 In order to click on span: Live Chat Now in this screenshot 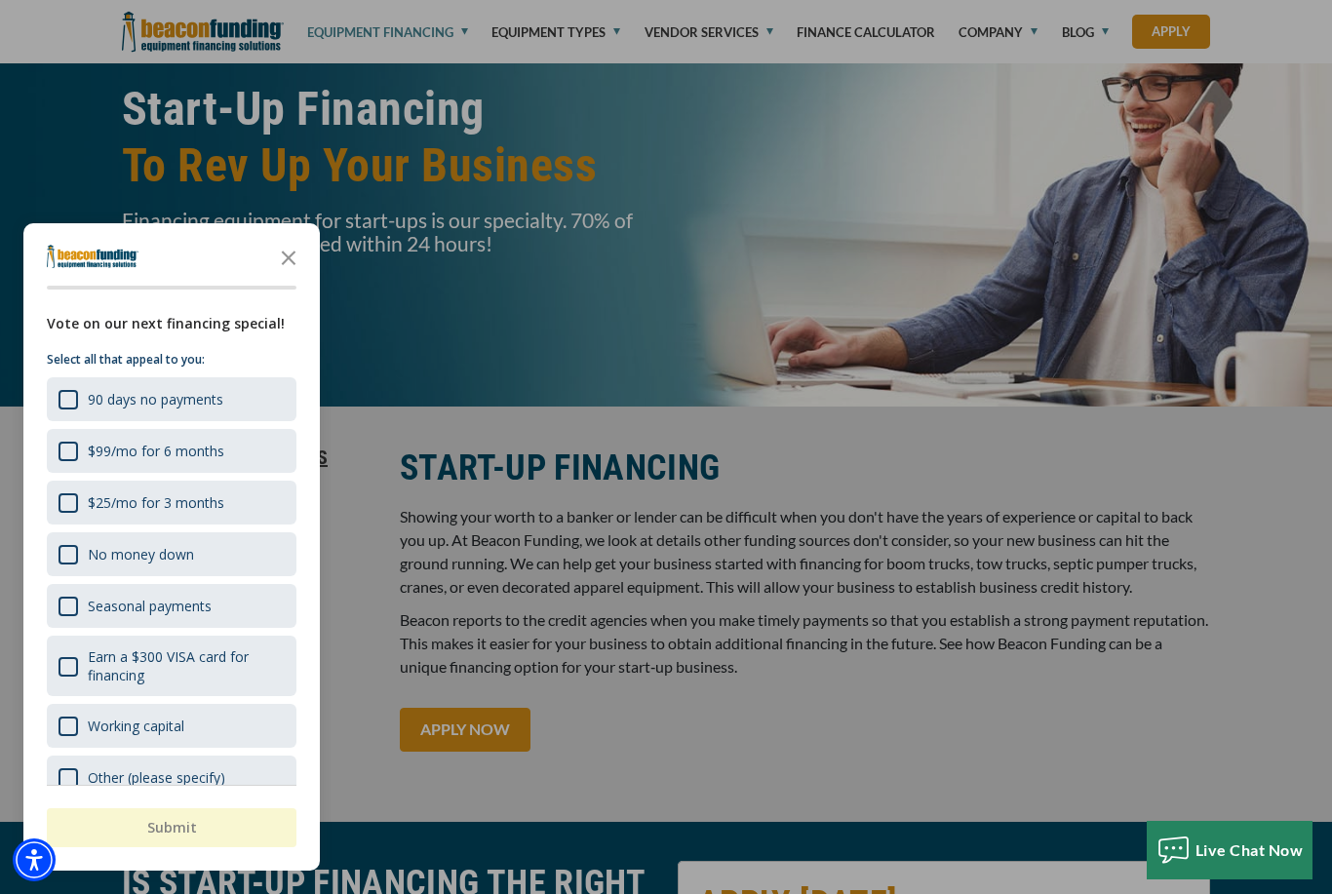, I will do `click(1249, 849)`.